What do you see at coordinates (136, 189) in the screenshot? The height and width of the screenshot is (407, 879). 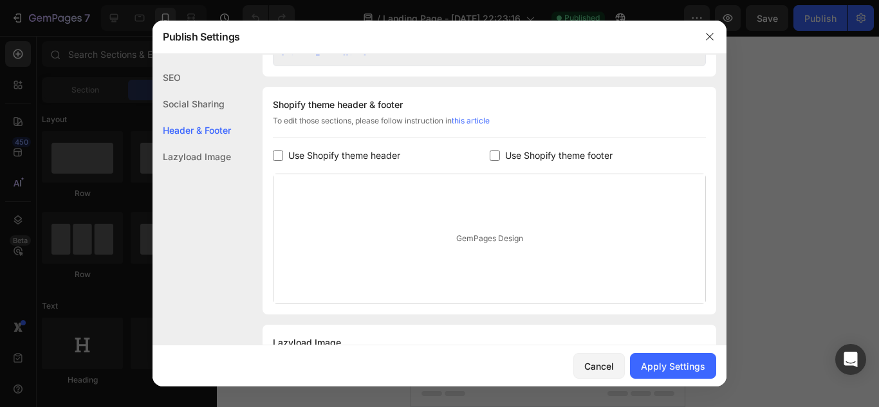 I see `span: from URL or image` at bounding box center [136, 189].